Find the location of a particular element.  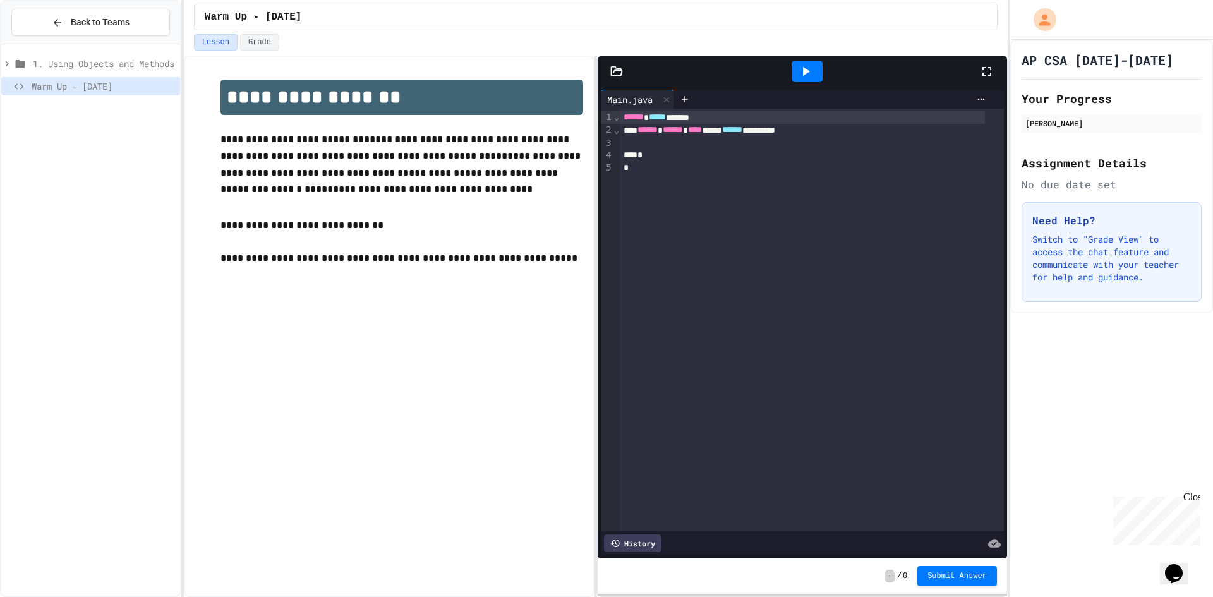

span: Back to Teams is located at coordinates (100, 22).